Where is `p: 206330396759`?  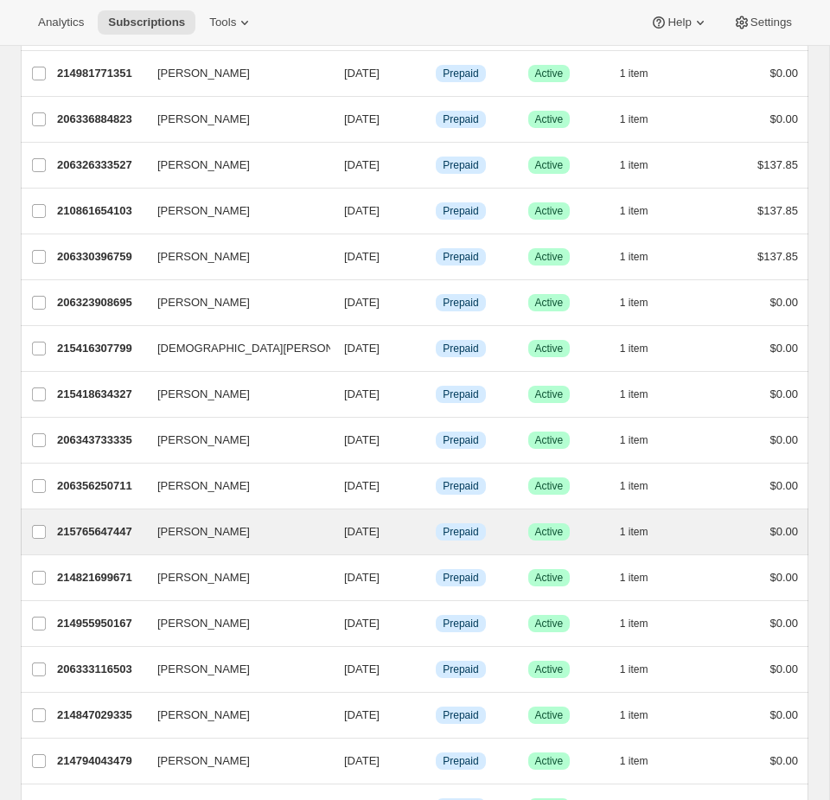 p: 206330396759 is located at coordinates (100, 257).